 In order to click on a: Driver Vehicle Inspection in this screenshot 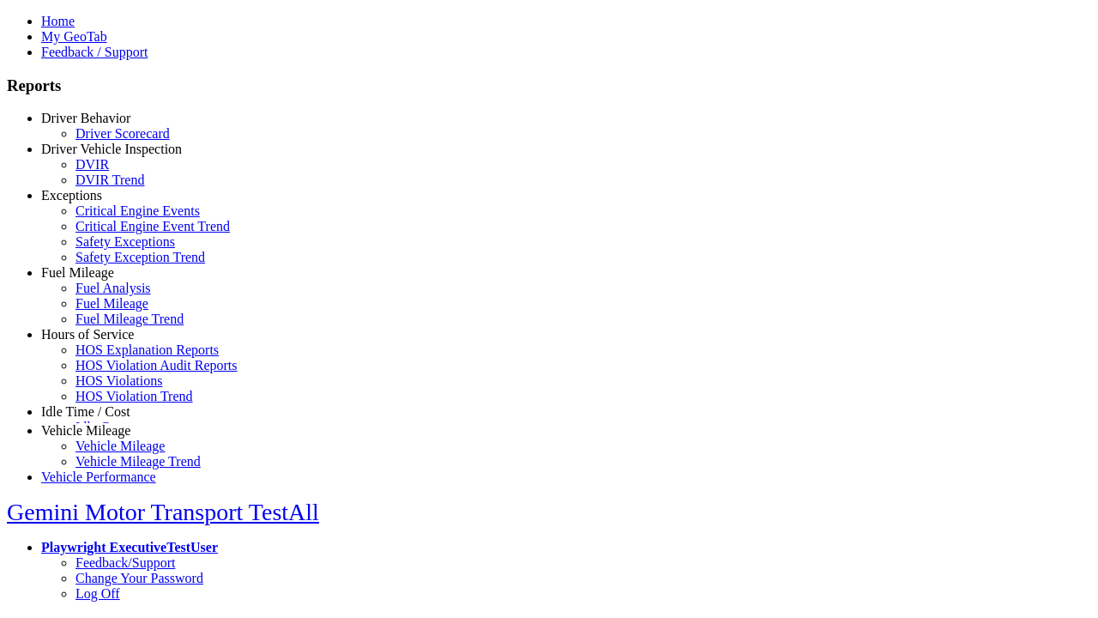, I will do `click(112, 148)`.